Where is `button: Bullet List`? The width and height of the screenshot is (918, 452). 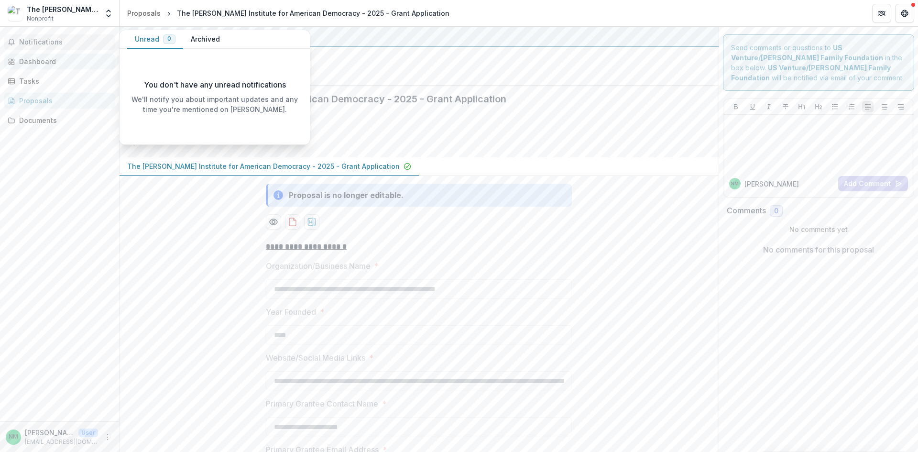 button: Bullet List is located at coordinates (835, 107).